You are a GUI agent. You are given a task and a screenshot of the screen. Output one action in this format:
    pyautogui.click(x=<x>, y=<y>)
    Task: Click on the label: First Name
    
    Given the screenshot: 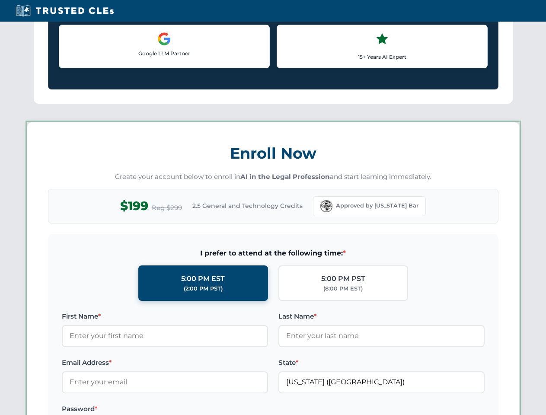 What is the action you would take?
    pyautogui.click(x=165, y=316)
    